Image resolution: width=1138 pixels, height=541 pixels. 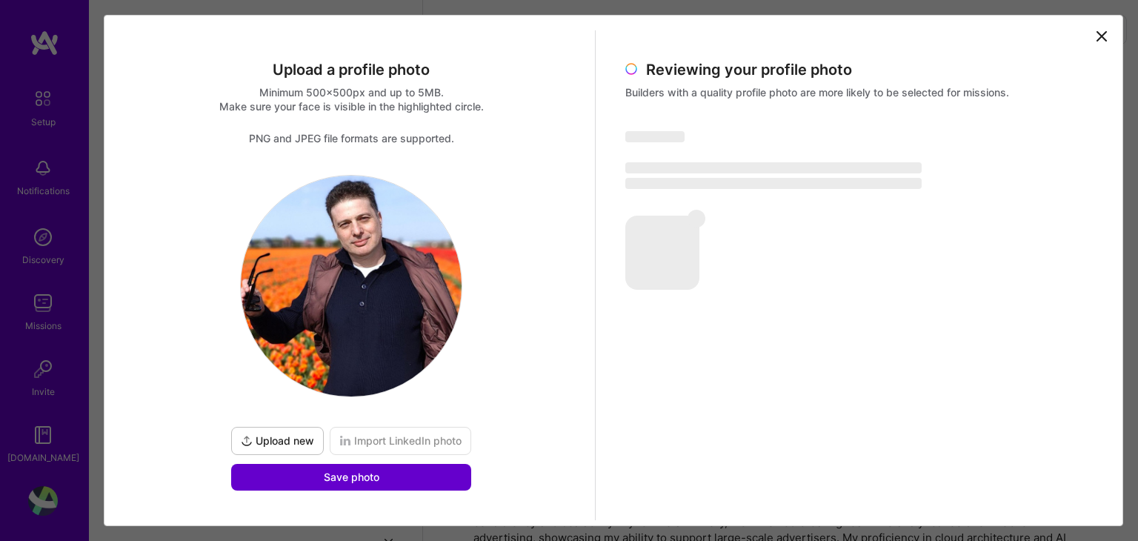 I want to click on button: Save photo, so click(x=351, y=477).